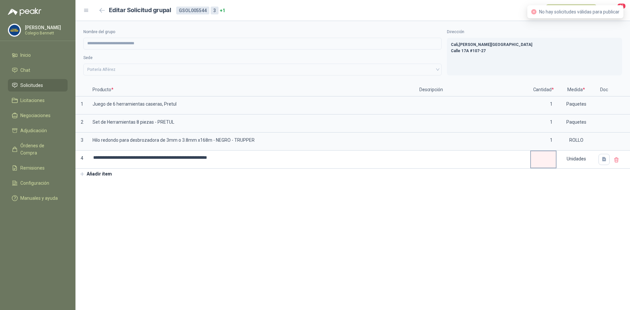  What do you see at coordinates (38, 131) in the screenshot?
I see `a: Adjudicación` at bounding box center [38, 131].